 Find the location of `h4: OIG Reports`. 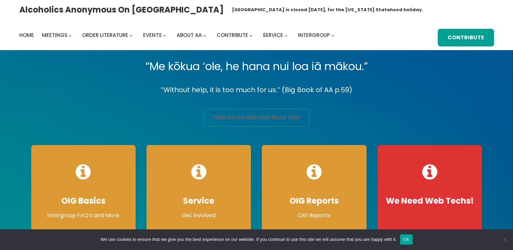

h4: OIG Reports is located at coordinates (314, 201).